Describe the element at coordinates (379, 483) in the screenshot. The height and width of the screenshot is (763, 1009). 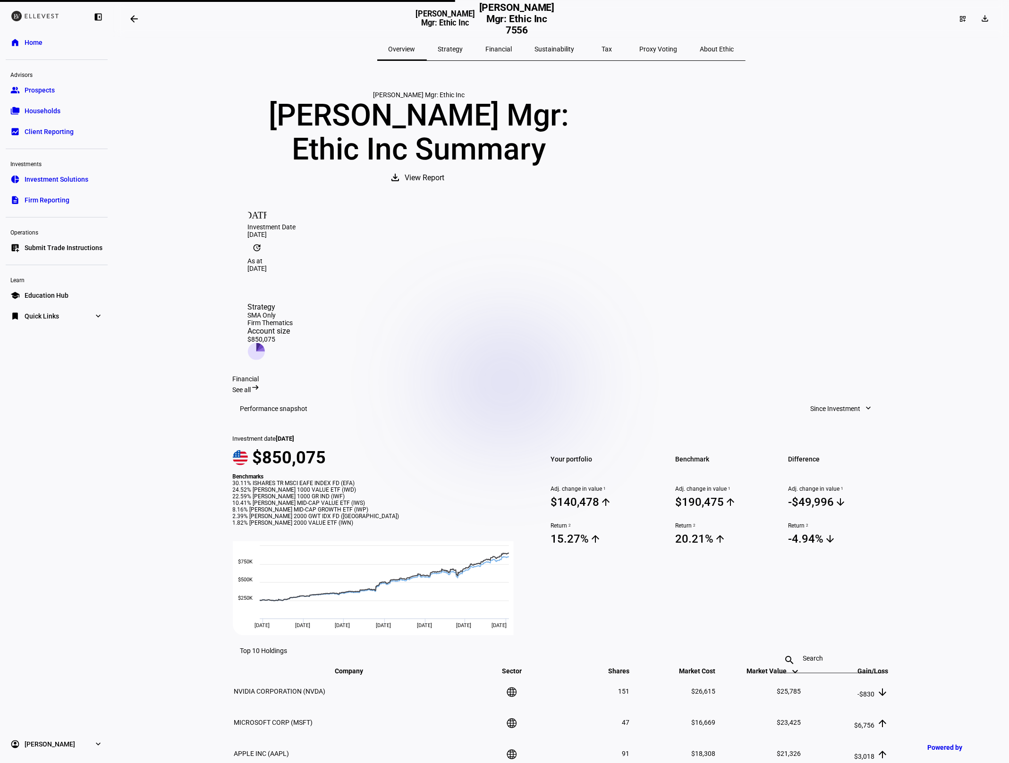
I see `div: 30.11% ISHARES TR MSCI EAFE INDEX FD (EFA)` at that location.